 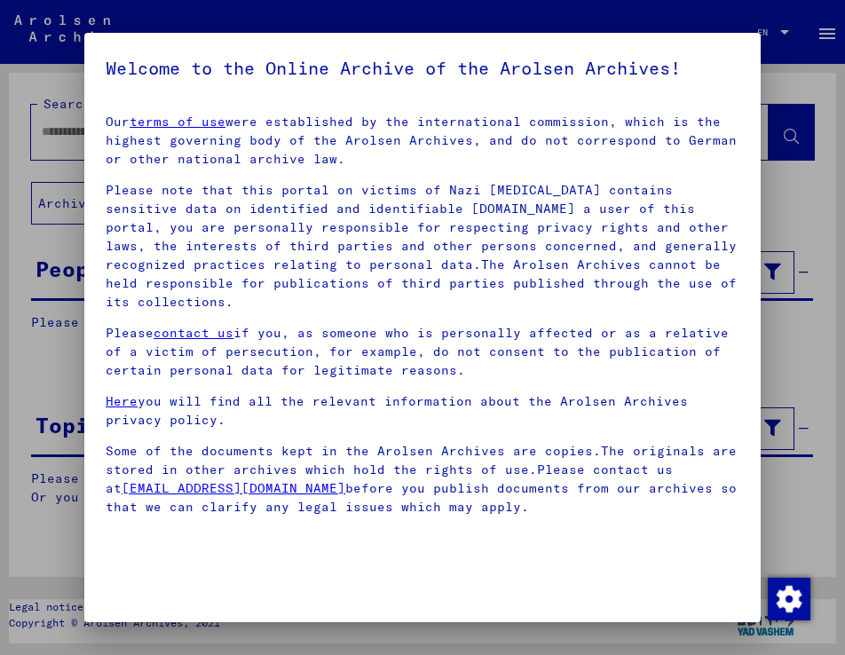 I want to click on p: Some of the documents kept in the Arolsen Archives are copies.The originals are stored in other a..., so click(x=422, y=479).